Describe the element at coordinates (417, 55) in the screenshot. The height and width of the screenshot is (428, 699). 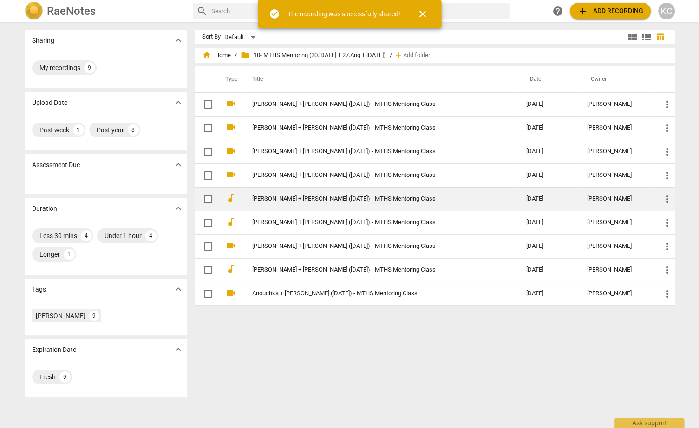
I see `span: Add folder` at that location.